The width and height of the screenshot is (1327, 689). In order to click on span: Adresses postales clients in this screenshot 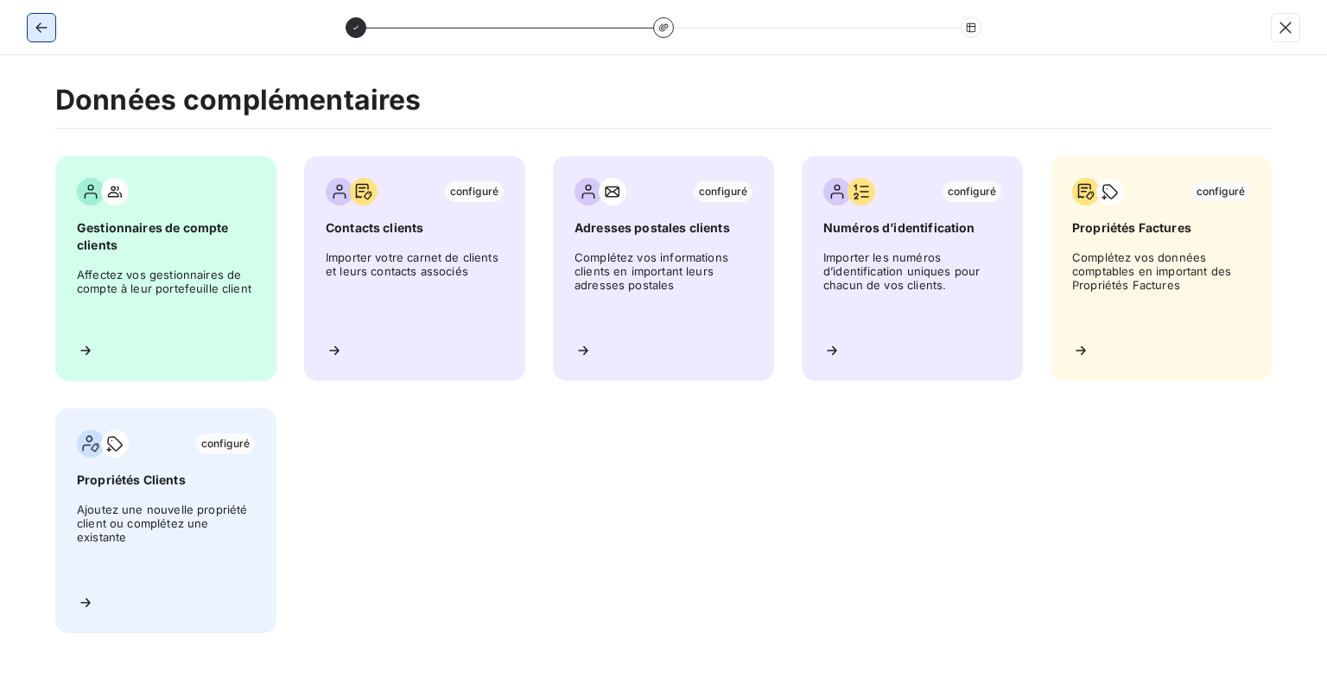, I will do `click(664, 228)`.